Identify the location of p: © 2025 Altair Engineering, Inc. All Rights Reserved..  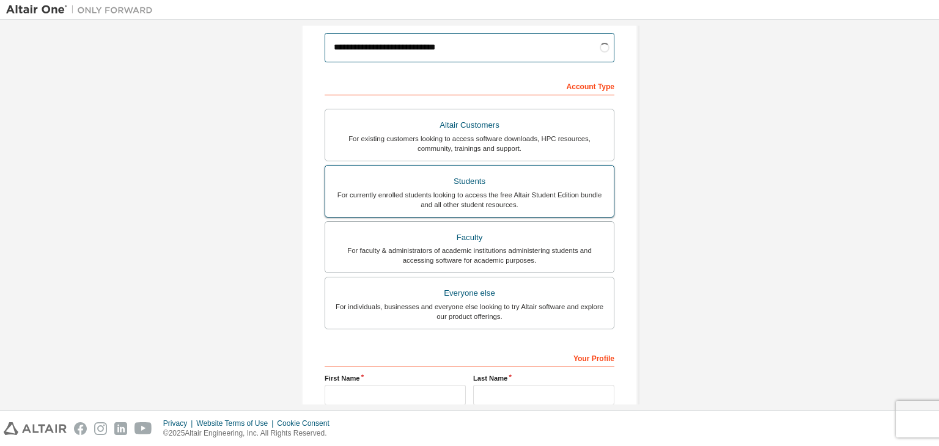
(250, 434).